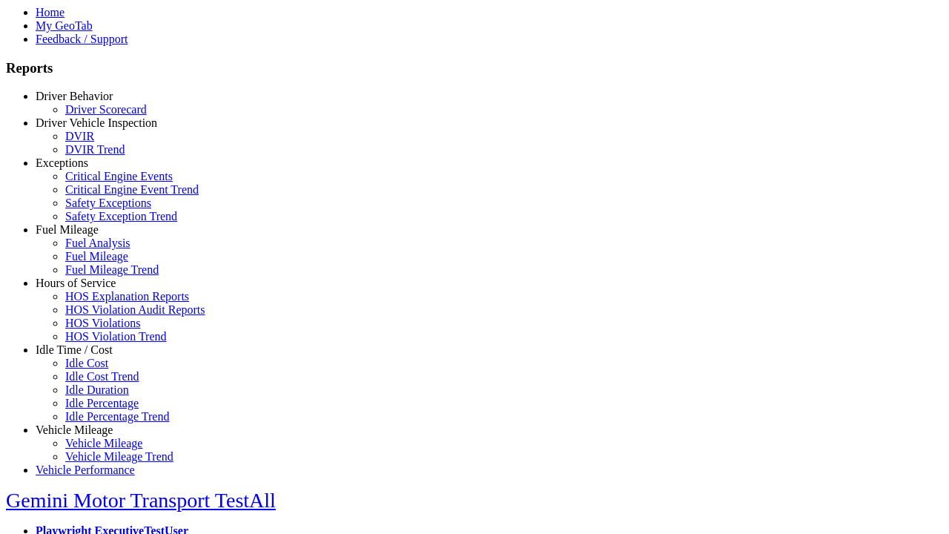  I want to click on a: Idle Percentage Trend, so click(117, 416).